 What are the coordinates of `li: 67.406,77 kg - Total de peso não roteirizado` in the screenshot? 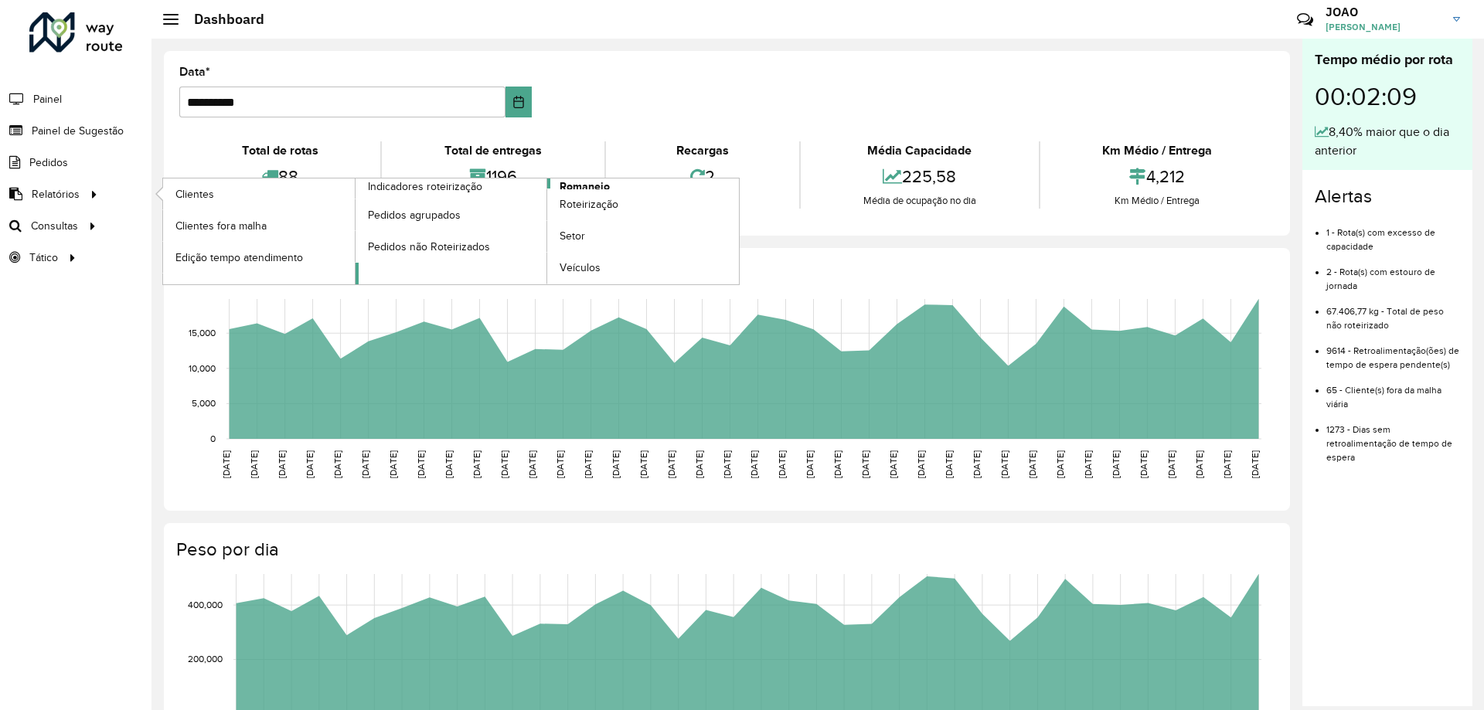 It's located at (1392, 312).